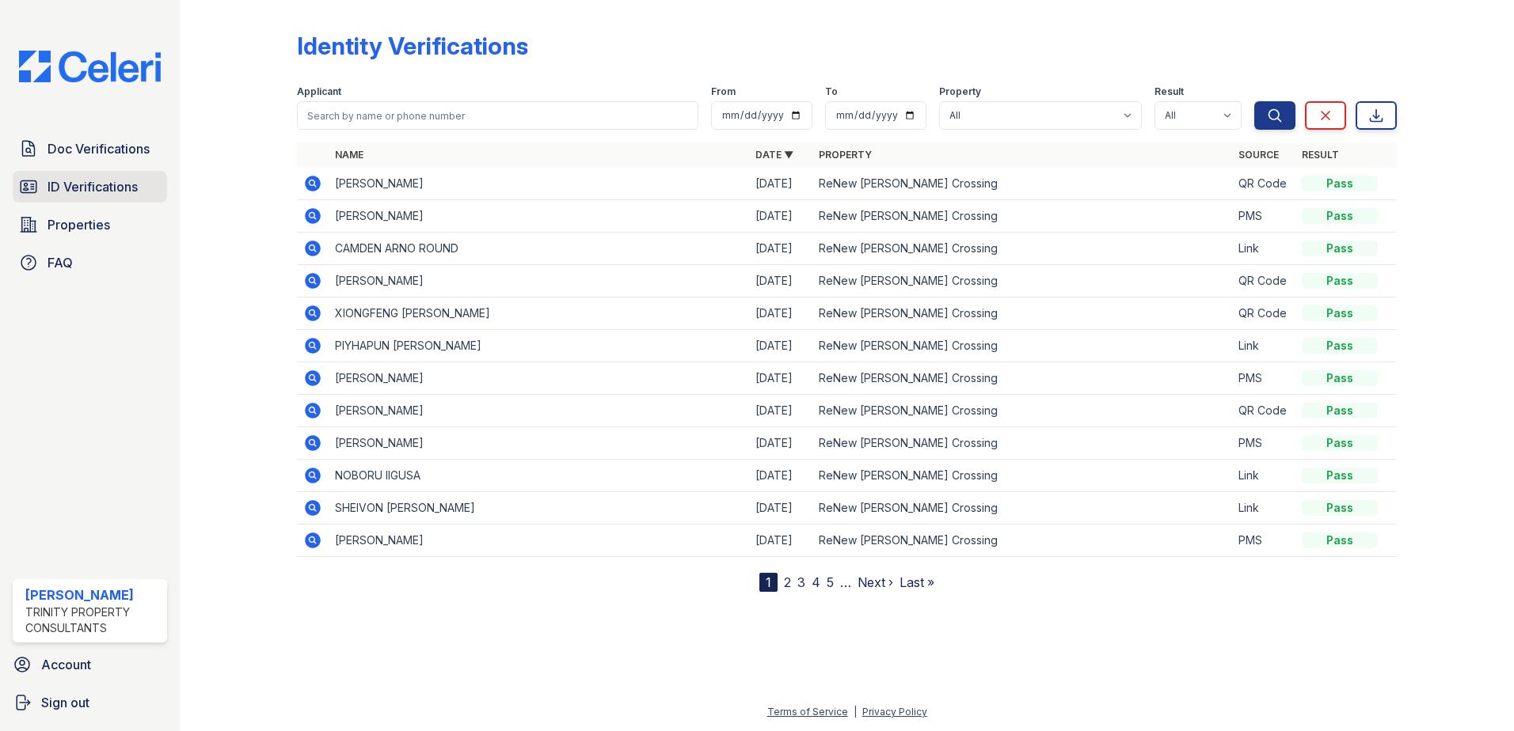  I want to click on a: Source, so click(1258, 154).